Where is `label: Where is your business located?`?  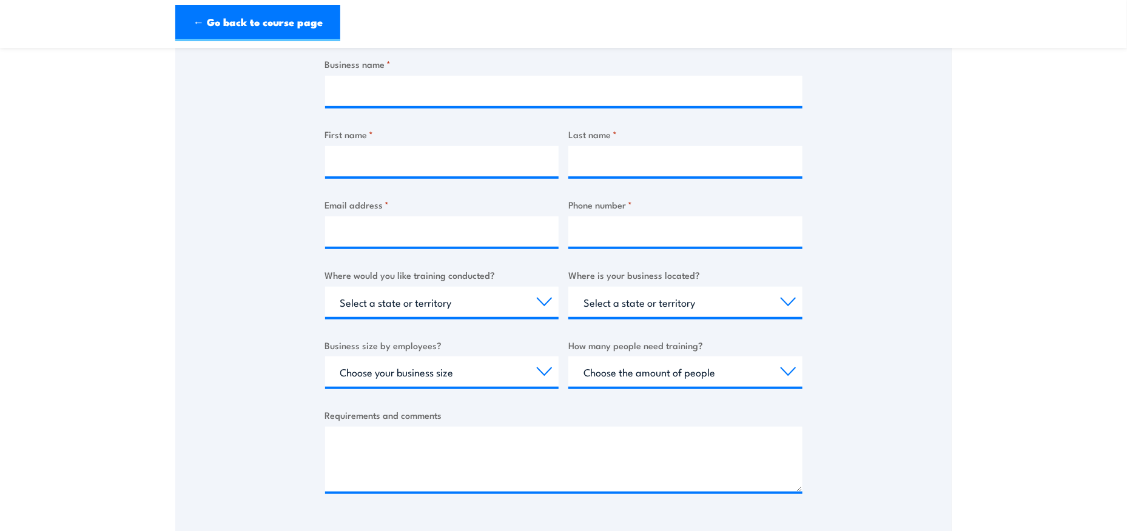 label: Where is your business located? is located at coordinates (685, 275).